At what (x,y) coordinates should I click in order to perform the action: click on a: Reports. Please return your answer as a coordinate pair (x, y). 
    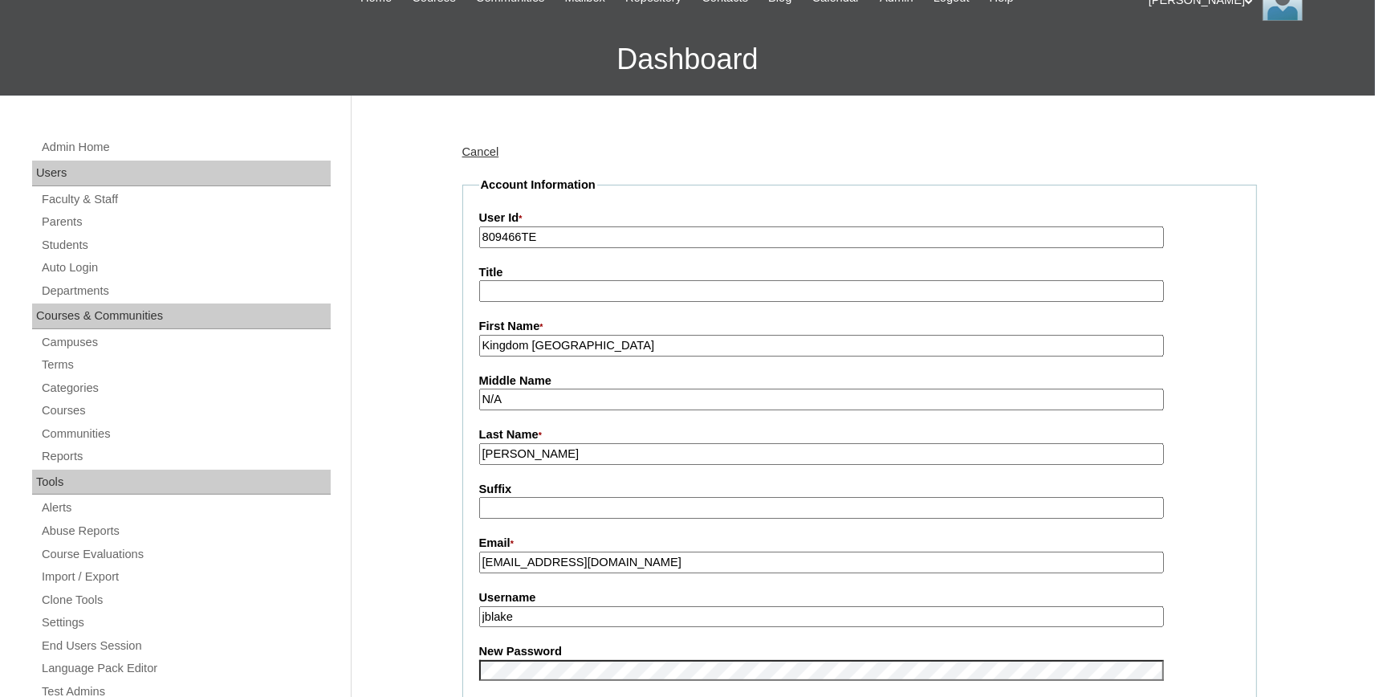
    Looking at the image, I should click on (185, 456).